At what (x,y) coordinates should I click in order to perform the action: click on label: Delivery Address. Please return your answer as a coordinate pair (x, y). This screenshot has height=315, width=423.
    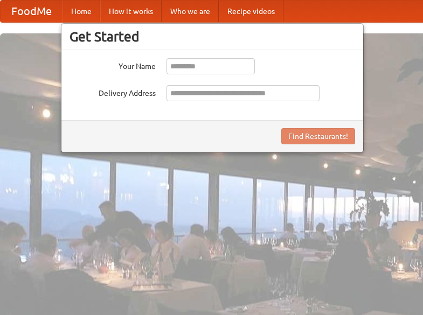
    Looking at the image, I should click on (113, 92).